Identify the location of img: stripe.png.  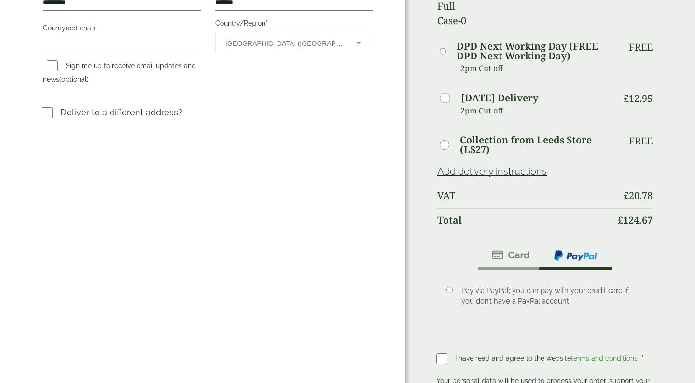
(510, 255).